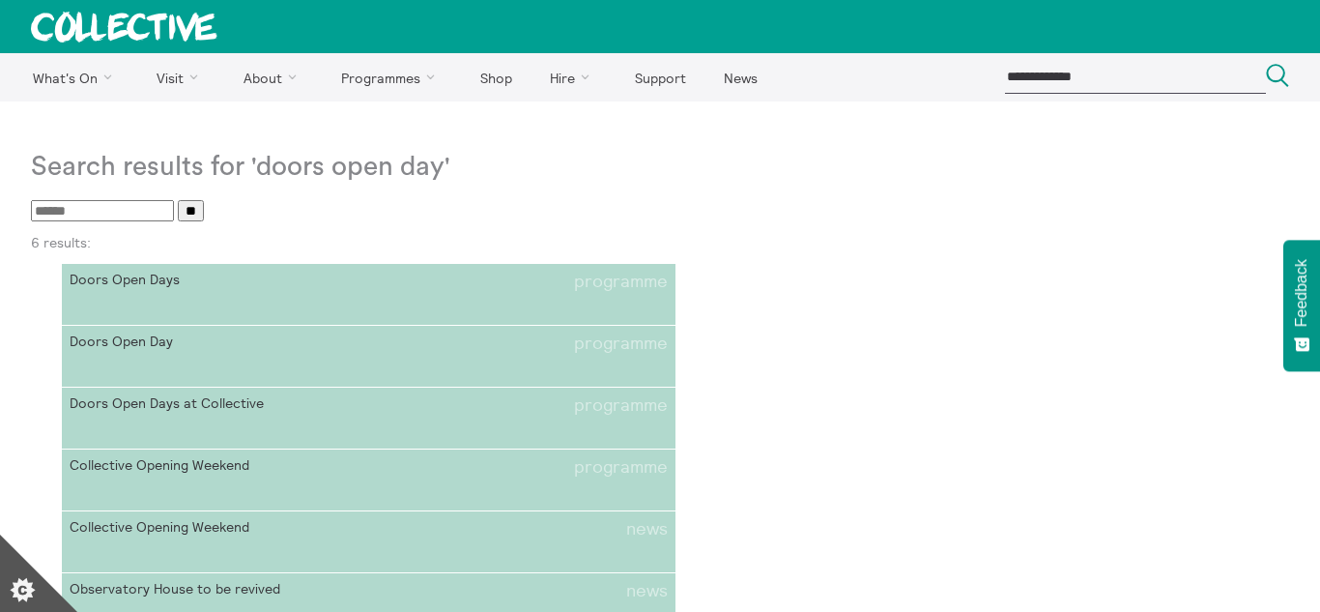 The height and width of the screenshot is (612, 1320). I want to click on a: Support, so click(660, 77).